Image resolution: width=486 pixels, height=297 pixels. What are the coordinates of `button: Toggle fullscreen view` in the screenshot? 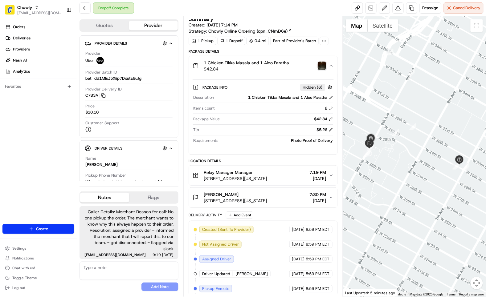 It's located at (477, 26).